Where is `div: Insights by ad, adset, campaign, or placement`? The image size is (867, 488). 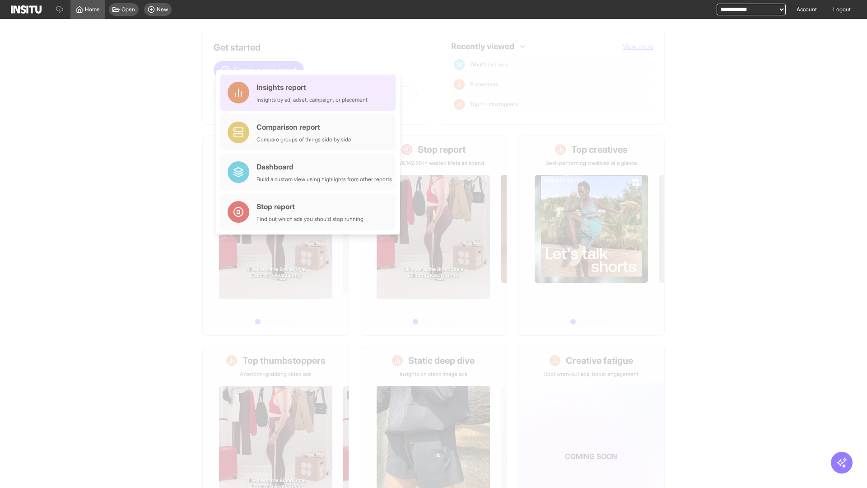
div: Insights by ad, adset, campaign, or placement is located at coordinates (312, 100).